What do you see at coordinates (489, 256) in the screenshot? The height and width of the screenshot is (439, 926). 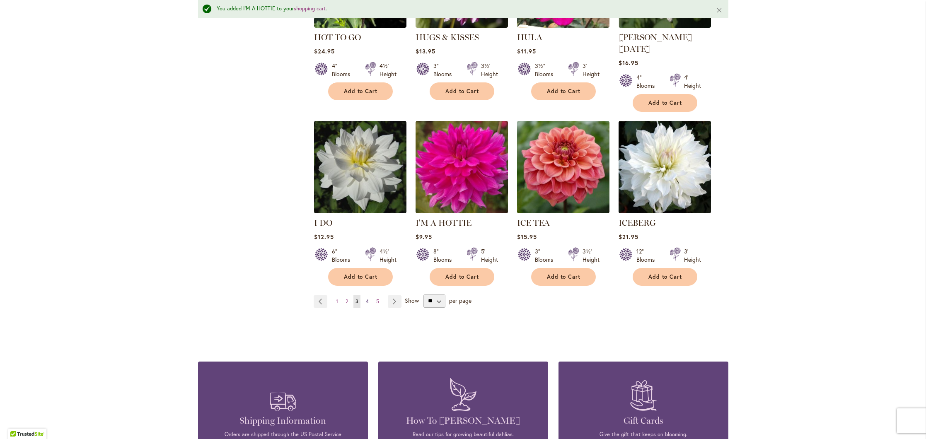 I see `div: 5' Height` at bounding box center [489, 256].